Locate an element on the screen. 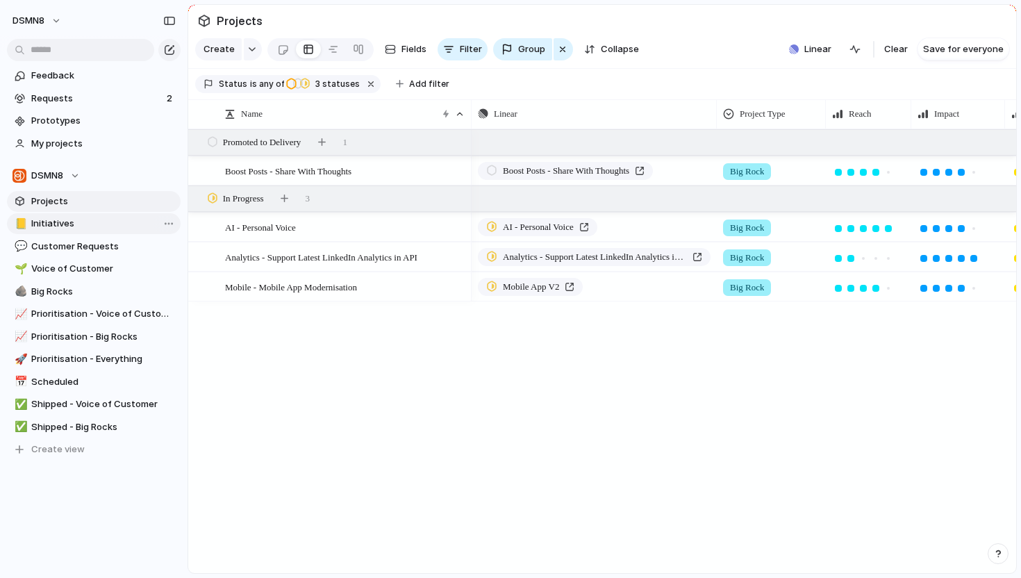  div: 💬Customer Requests is located at coordinates (94, 247).